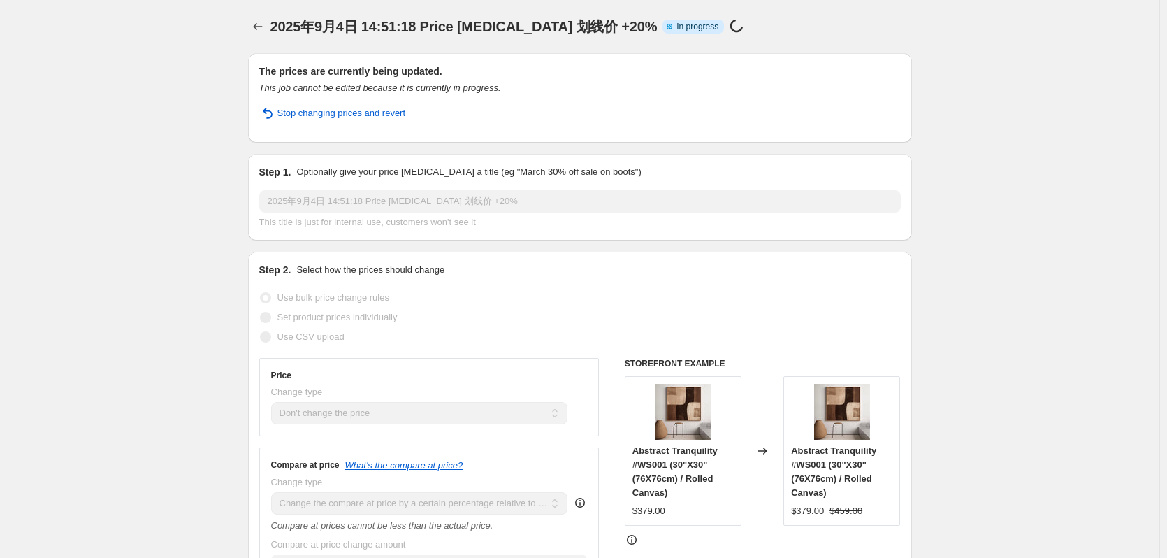 The width and height of the screenshot is (1167, 558). I want to click on h2: Step 2., so click(275, 270).